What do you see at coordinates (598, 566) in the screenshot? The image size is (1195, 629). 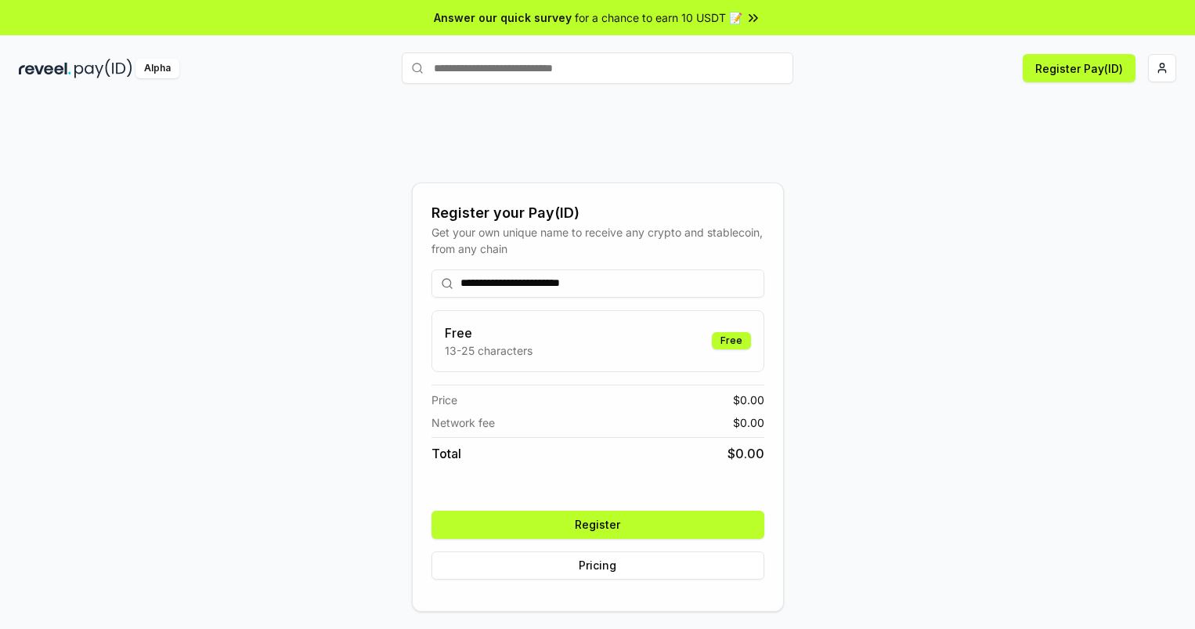 I see `button: Pricing` at bounding box center [598, 566].